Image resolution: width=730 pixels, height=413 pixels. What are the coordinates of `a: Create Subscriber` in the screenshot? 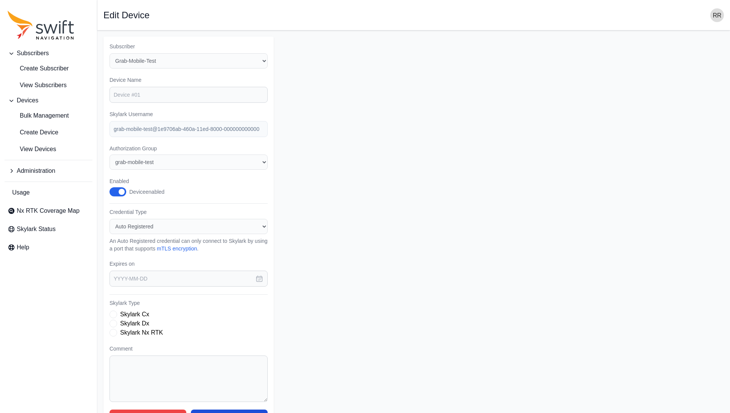 It's located at (48, 68).